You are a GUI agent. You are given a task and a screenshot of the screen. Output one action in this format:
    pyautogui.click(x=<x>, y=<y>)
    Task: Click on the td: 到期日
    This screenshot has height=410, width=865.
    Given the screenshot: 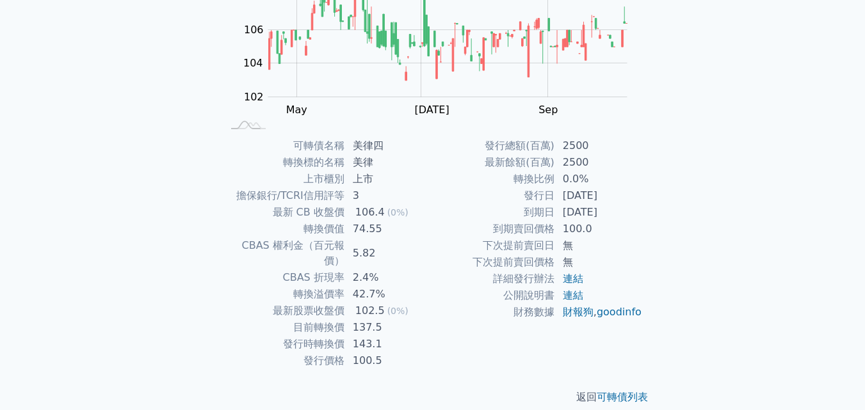 What is the action you would take?
    pyautogui.click(x=494, y=213)
    